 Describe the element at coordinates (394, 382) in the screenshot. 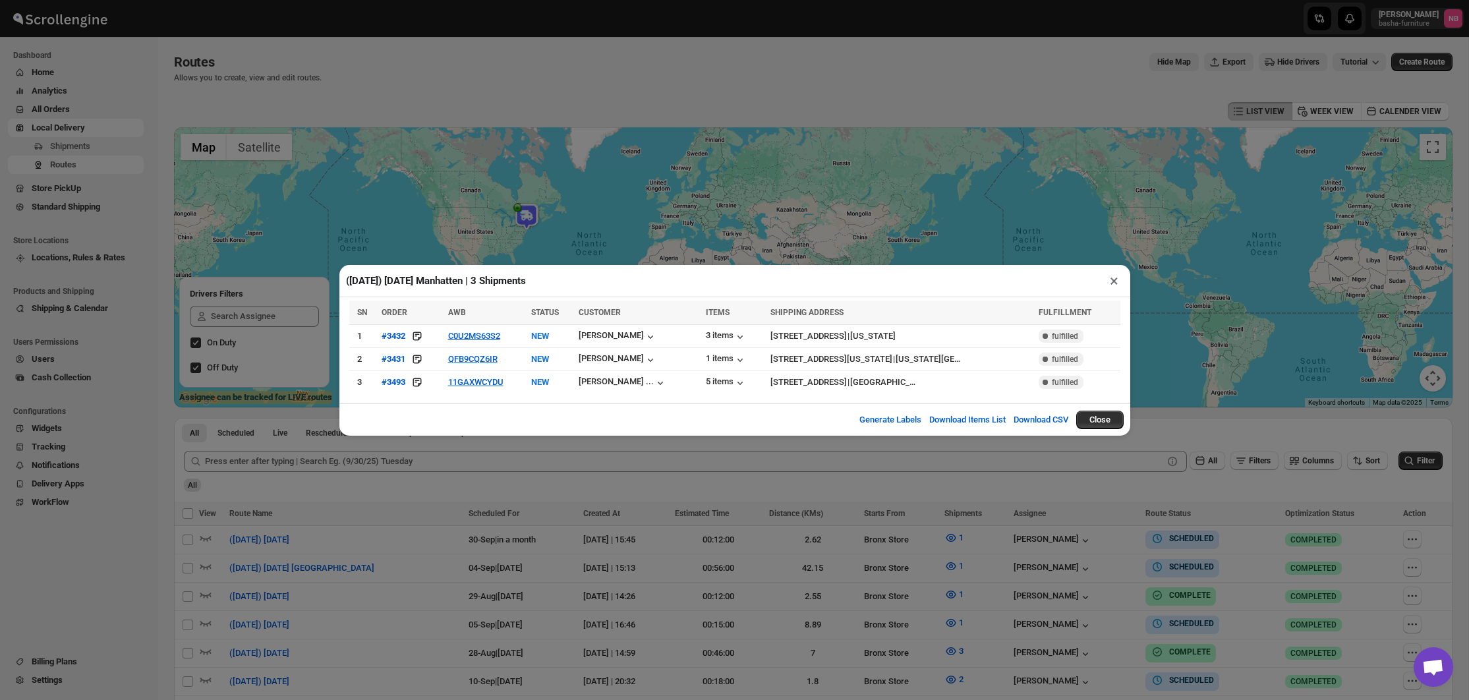

I see `button: #3493` at that location.